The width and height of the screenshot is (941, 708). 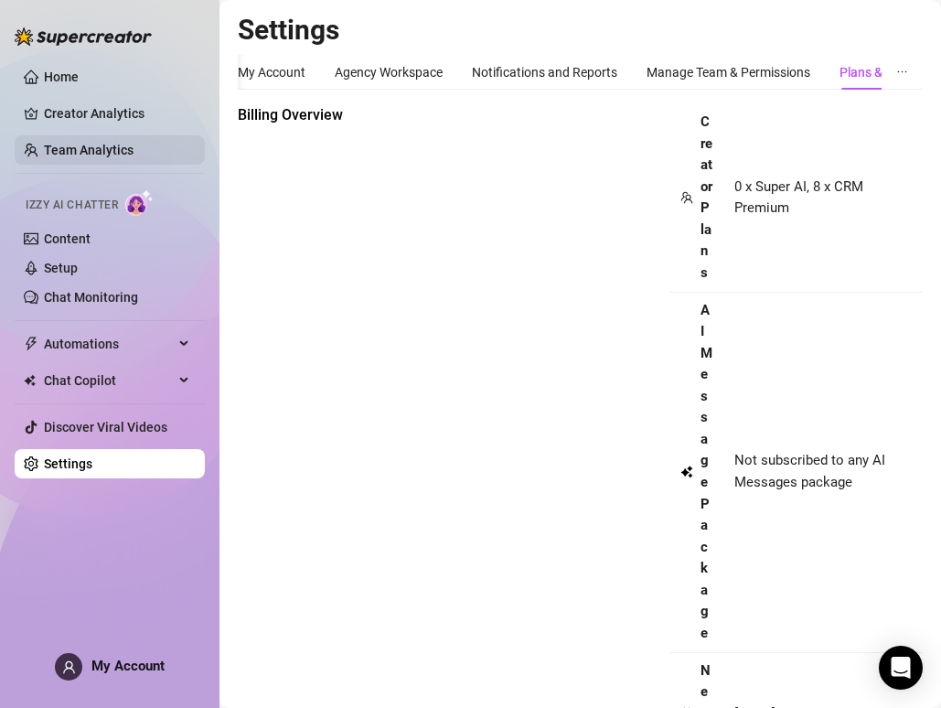 I want to click on a: Content, so click(x=67, y=239).